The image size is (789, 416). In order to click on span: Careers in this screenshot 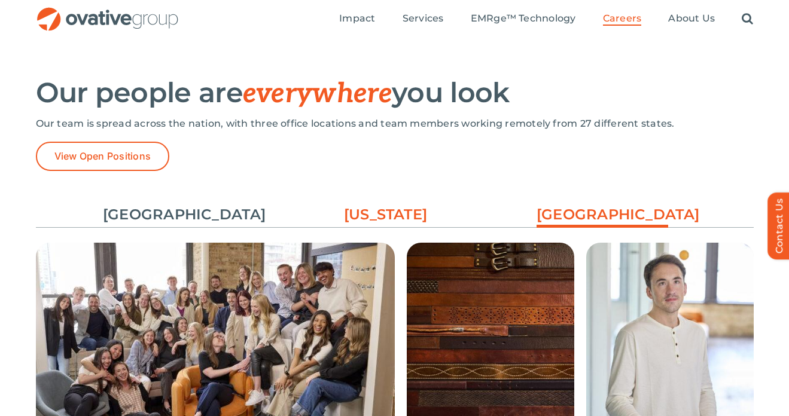, I will do `click(622, 19)`.